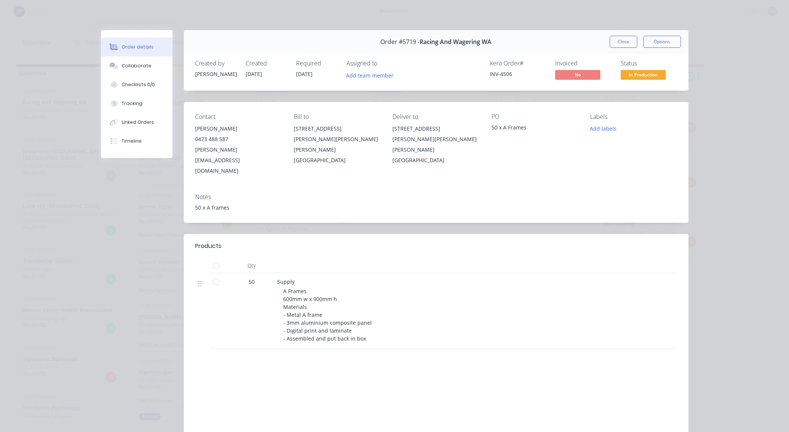 The image size is (789, 432). I want to click on div: Timeline, so click(131, 141).